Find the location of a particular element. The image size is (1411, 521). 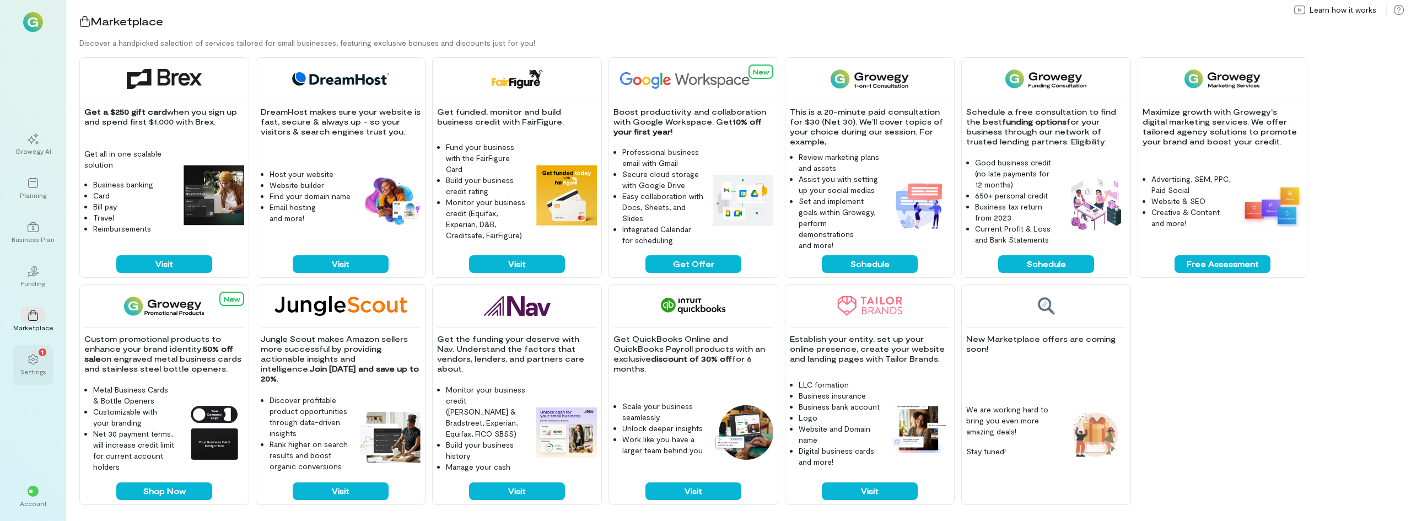

p: Get funded, monitor and build business credit with FairFigure. is located at coordinates (517, 117).